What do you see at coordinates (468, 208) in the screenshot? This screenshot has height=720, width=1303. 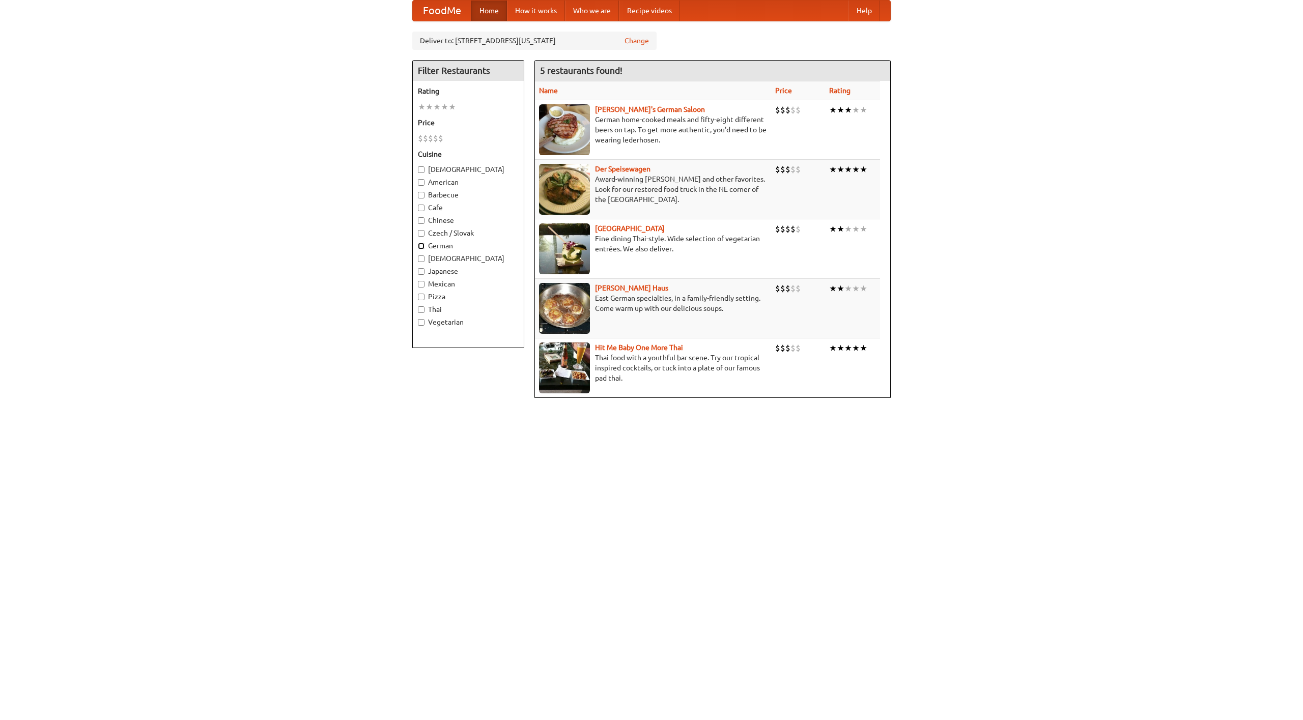 I see `label: Cafe` at bounding box center [468, 208].